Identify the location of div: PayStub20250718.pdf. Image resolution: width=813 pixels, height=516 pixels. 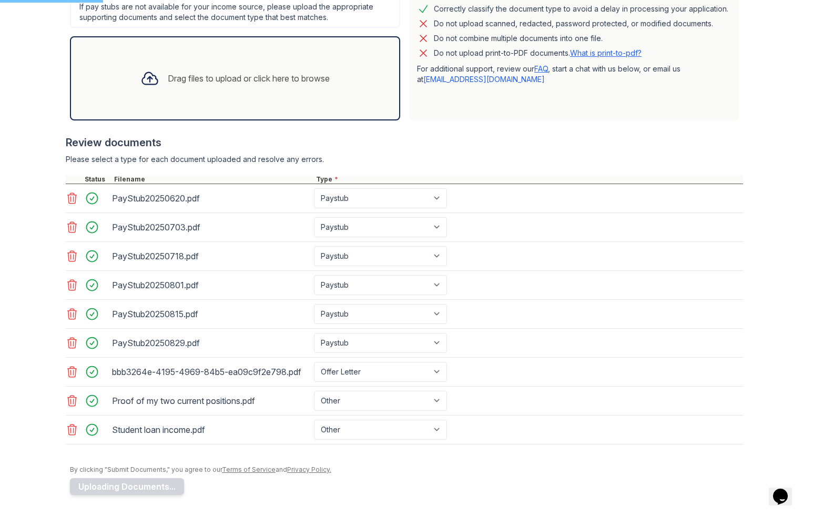
(211, 256).